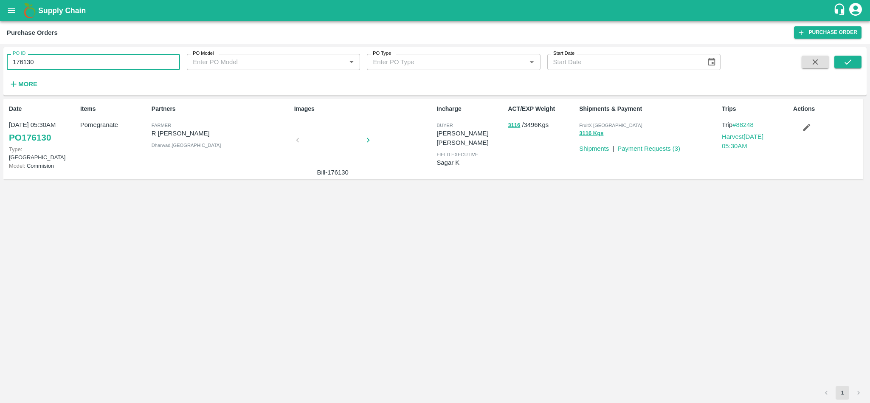 This screenshot has width=870, height=403. I want to click on p: Trip, so click(756, 125).